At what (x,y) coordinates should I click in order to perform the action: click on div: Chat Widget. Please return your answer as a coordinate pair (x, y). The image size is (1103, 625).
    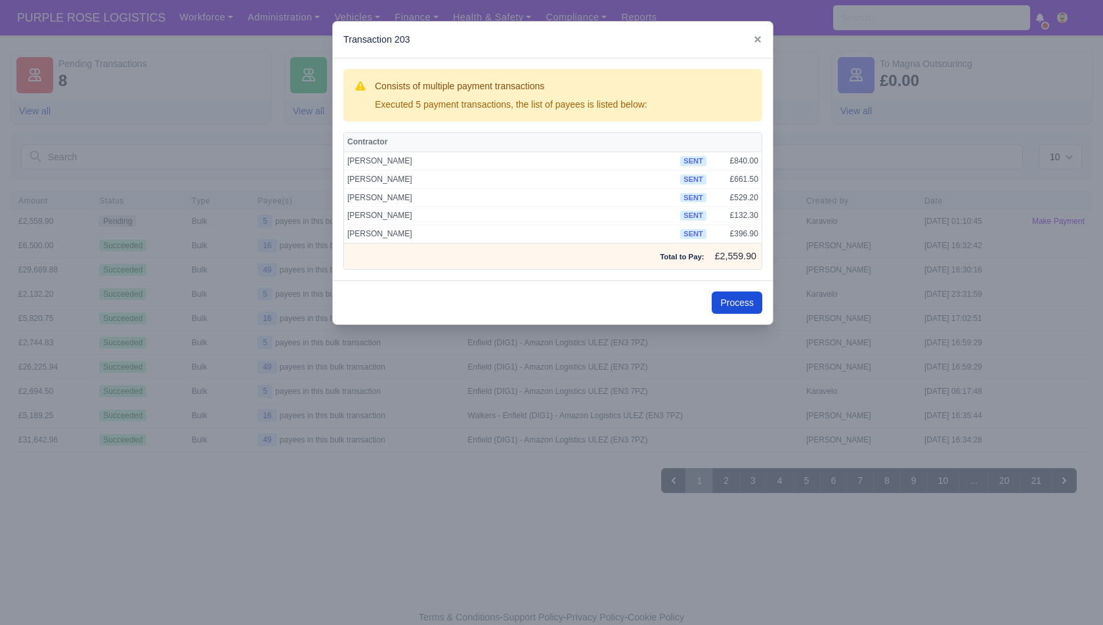
    Looking at the image, I should click on (1070, 593).